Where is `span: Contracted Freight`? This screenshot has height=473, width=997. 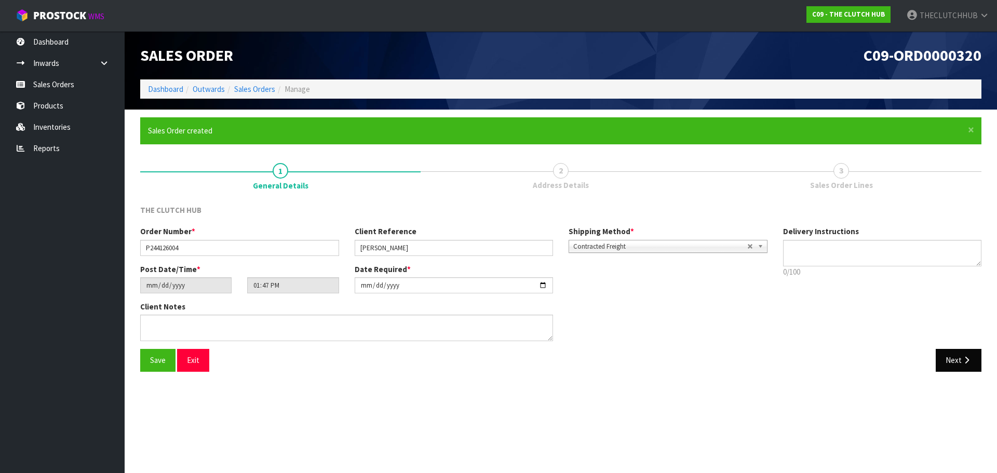 span: Contracted Freight is located at coordinates (660, 247).